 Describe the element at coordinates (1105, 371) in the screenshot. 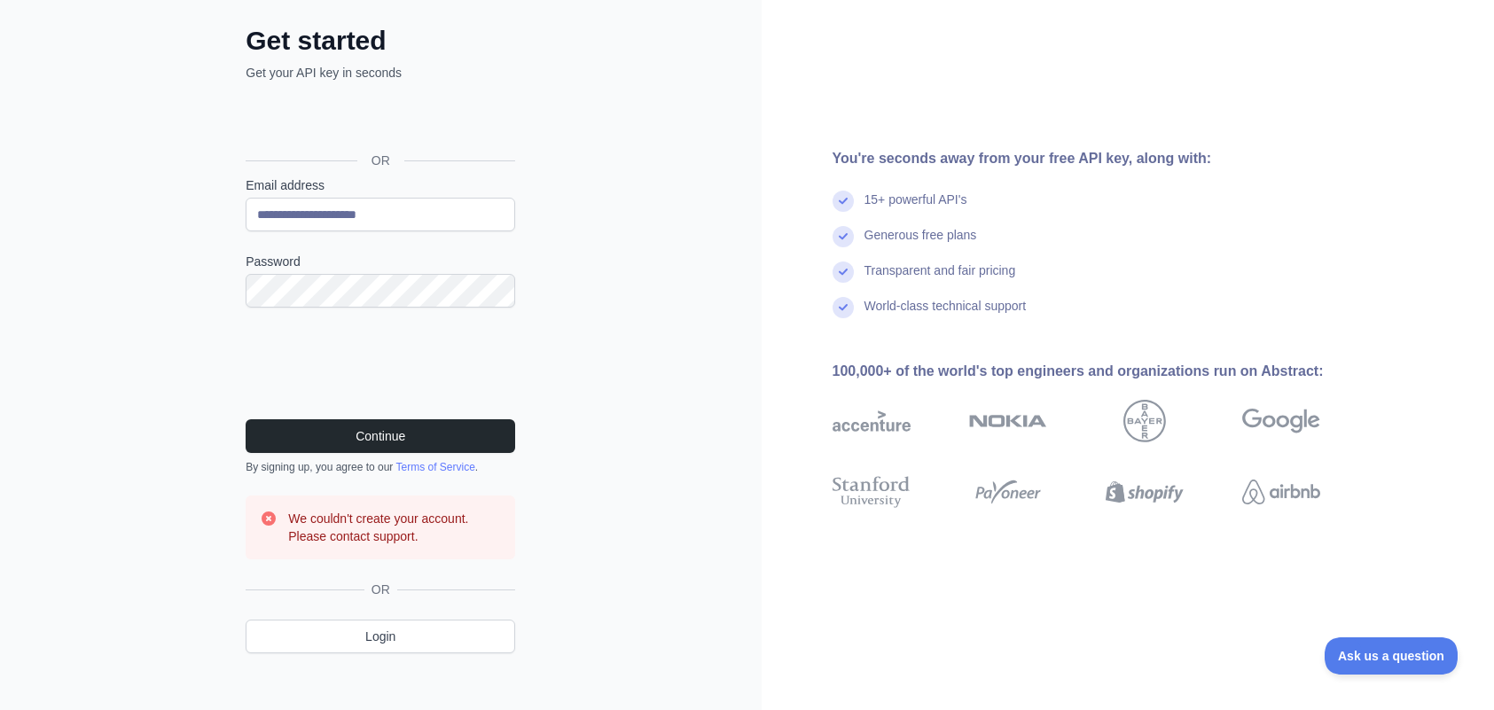

I see `div: 100,000+ of the world's top engineers and organizations run on Abstract:` at that location.